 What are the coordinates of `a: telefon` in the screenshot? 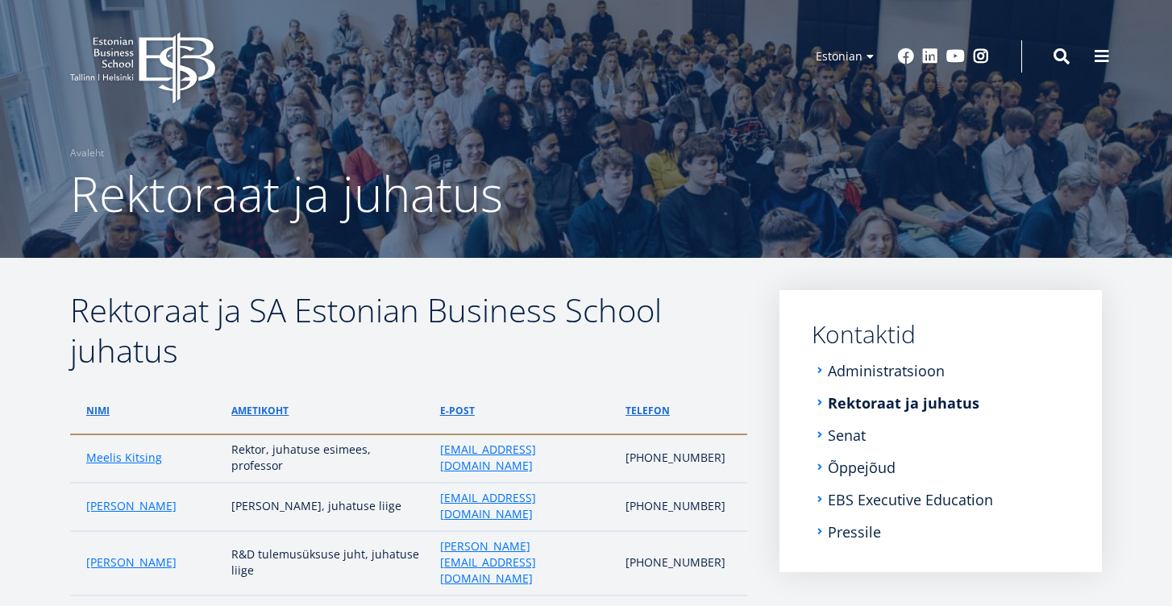 It's located at (647, 411).